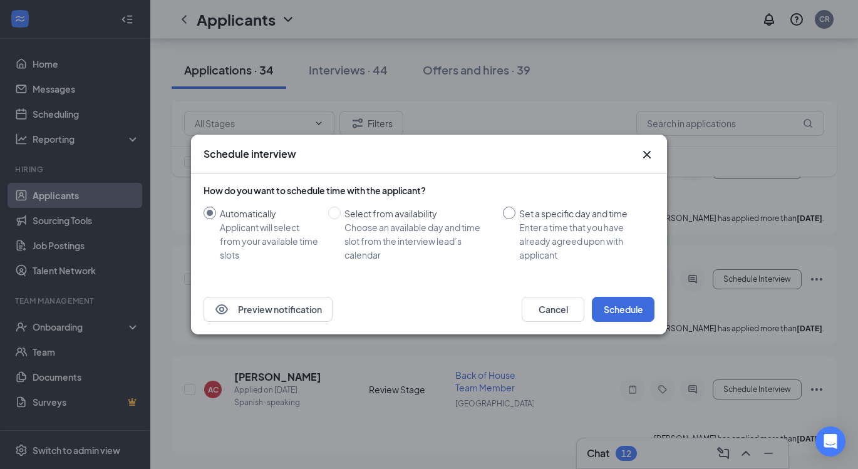 This screenshot has width=858, height=469. I want to click on div: Enter a time that you have already agreed upon with applicant, so click(582, 241).